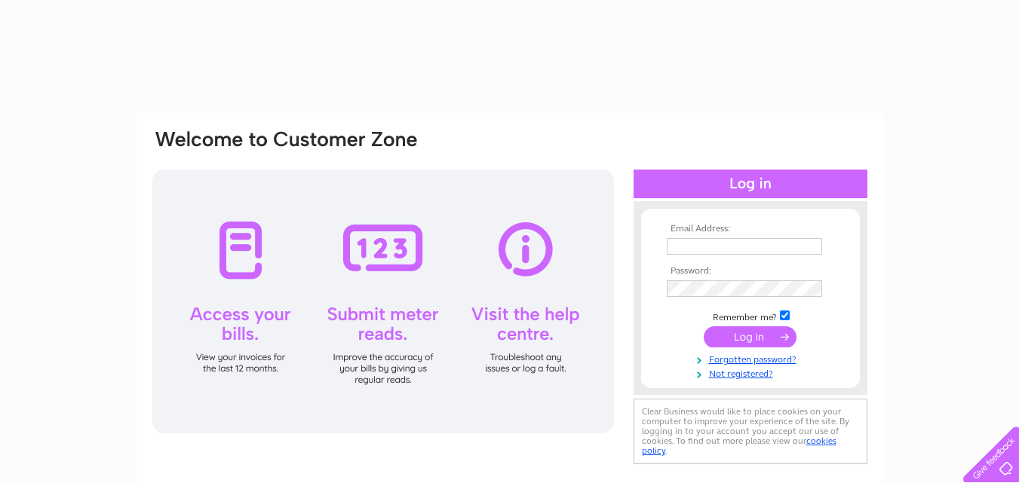 The width and height of the screenshot is (1019, 483). Describe the element at coordinates (739, 446) in the screenshot. I see `a: cookies policy` at that location.